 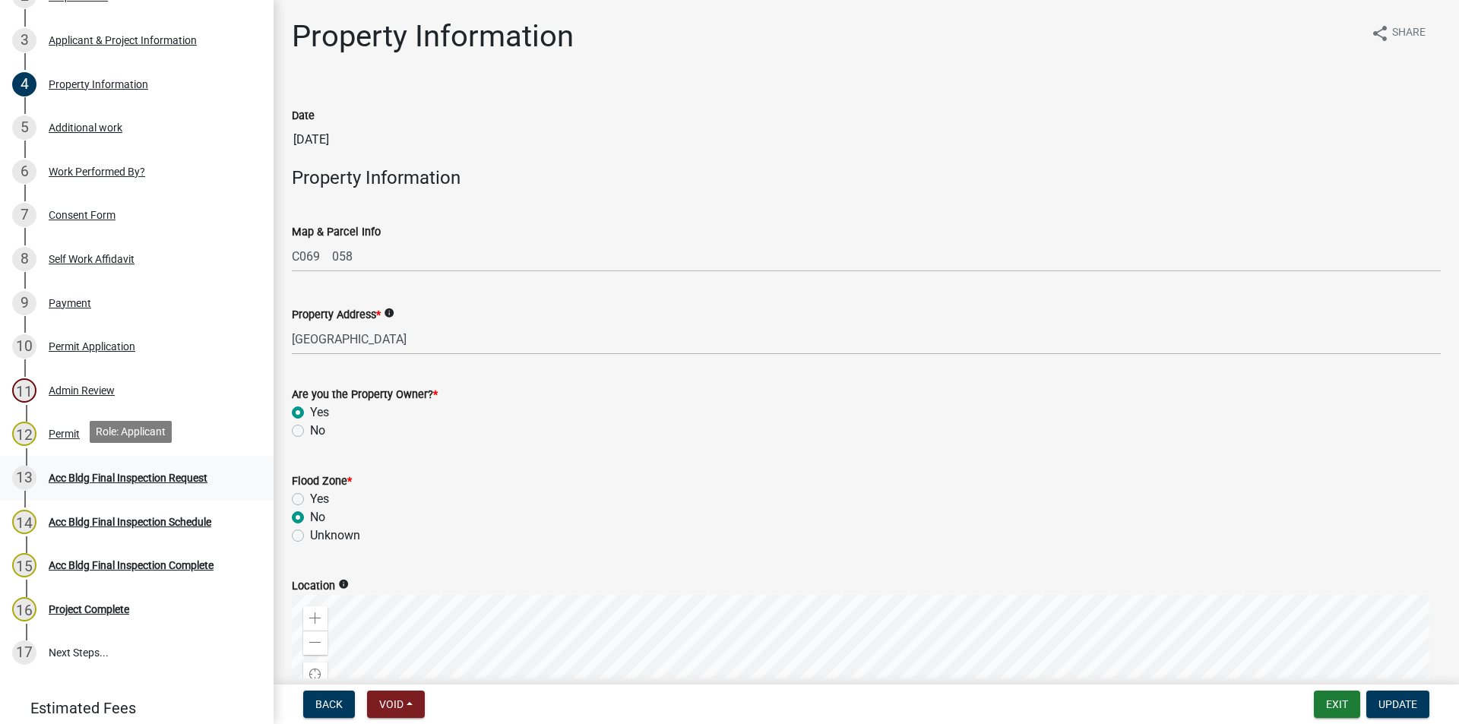 I want to click on div: 10, so click(x=24, y=347).